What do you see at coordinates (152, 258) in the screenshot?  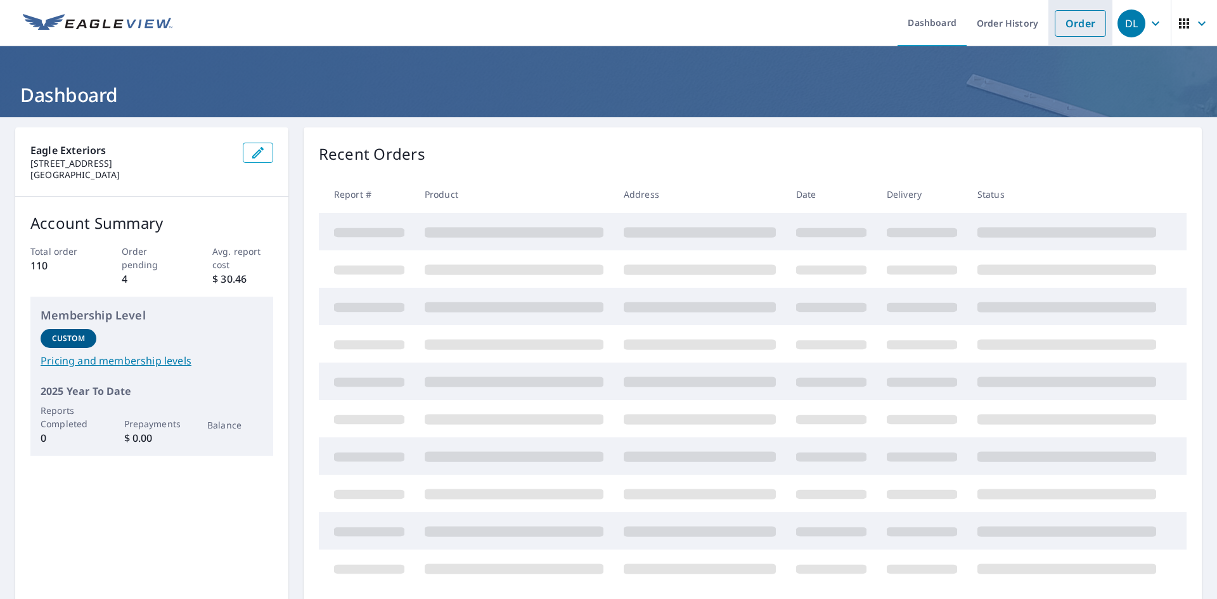 I see `p: Order pending` at bounding box center [152, 258].